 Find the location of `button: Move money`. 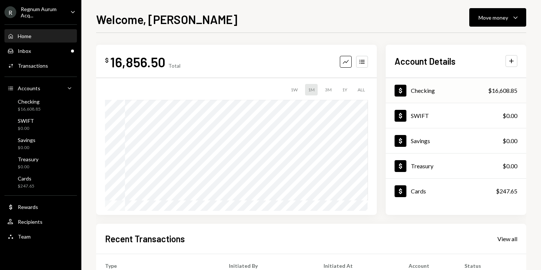

button: Move money is located at coordinates (497, 17).